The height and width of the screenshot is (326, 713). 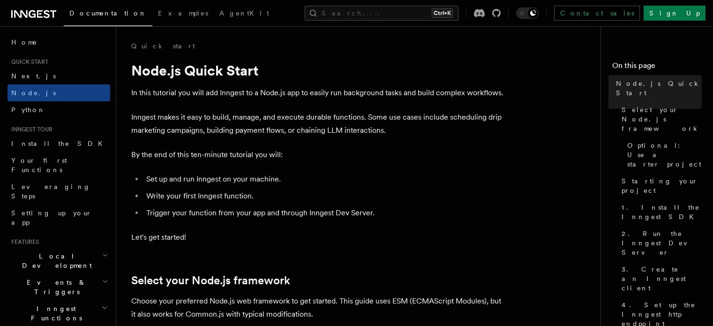 What do you see at coordinates (55, 261) in the screenshot?
I see `span: Local Development` at bounding box center [55, 261].